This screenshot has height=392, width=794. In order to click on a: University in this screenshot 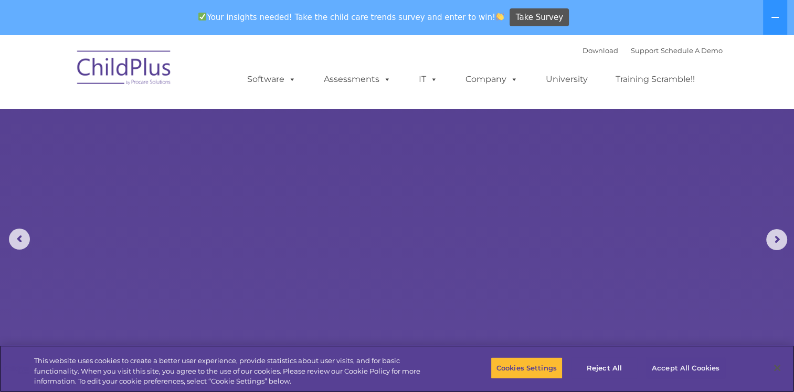, I will do `click(567, 79)`.